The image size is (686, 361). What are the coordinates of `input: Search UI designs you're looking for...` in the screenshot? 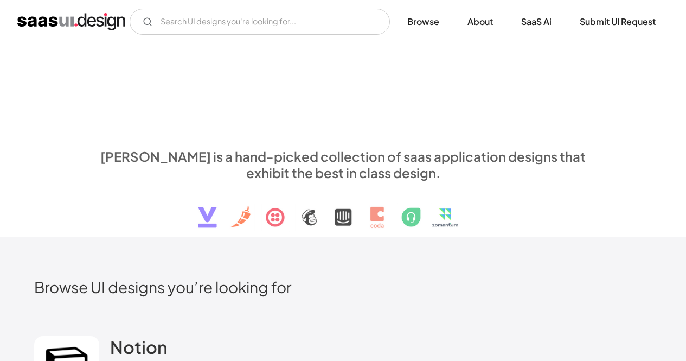 It's located at (260, 22).